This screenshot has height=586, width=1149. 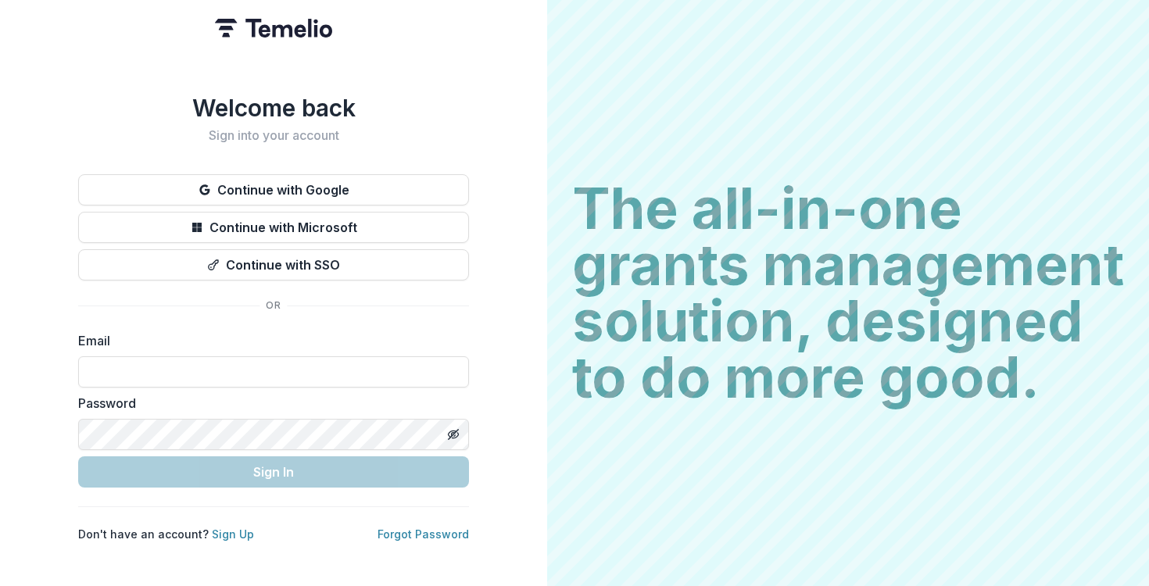 I want to click on button: Continue with Microsoft, so click(x=274, y=228).